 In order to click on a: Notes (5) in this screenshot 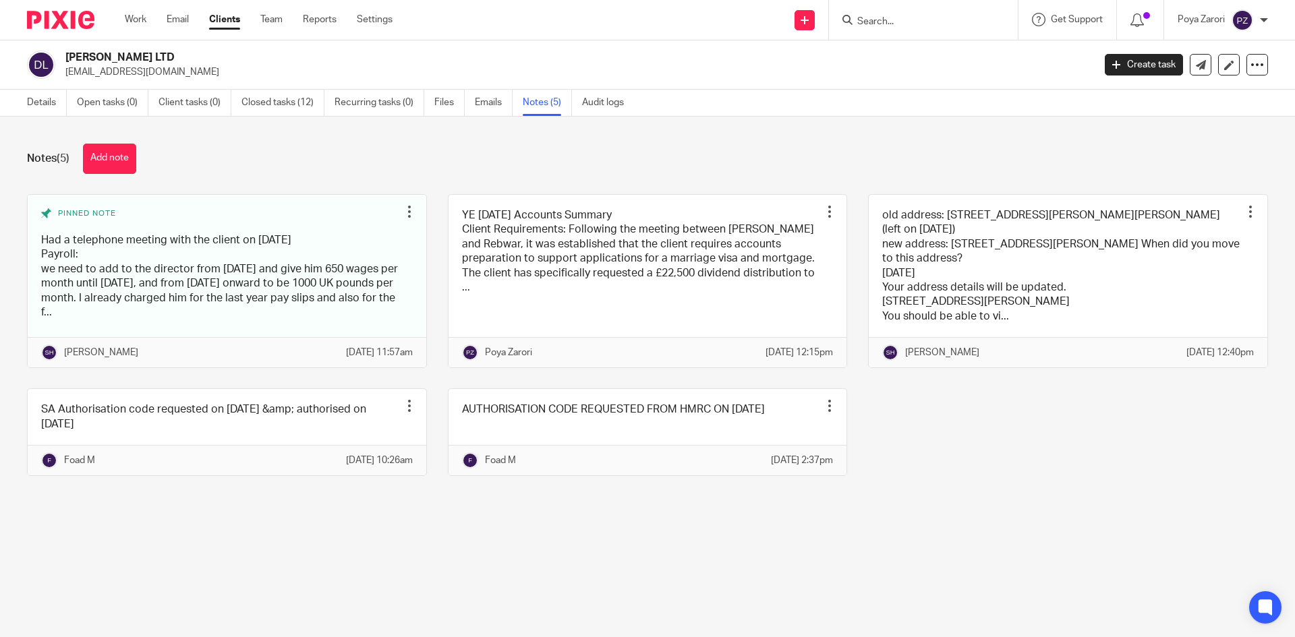, I will do `click(547, 103)`.